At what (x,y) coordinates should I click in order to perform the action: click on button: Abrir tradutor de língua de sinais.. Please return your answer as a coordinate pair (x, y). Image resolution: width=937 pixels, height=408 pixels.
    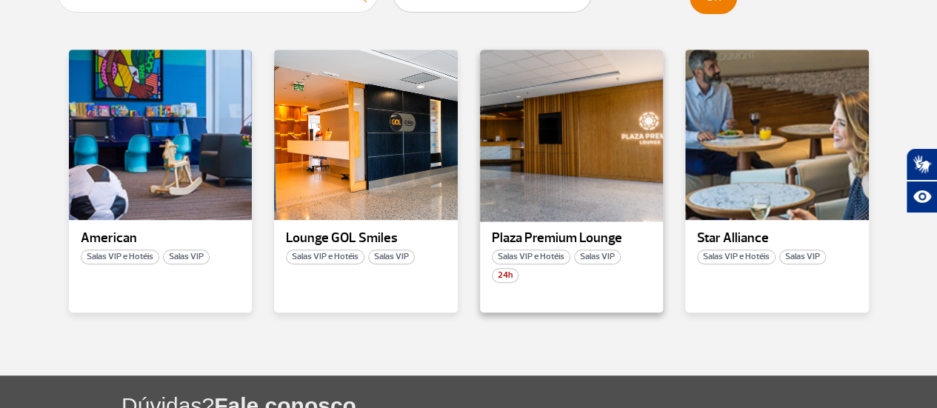
    Looking at the image, I should click on (921, 164).